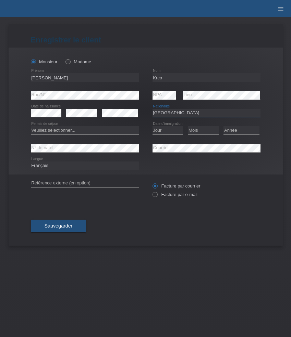  I want to click on label: Facture par courrier, so click(176, 186).